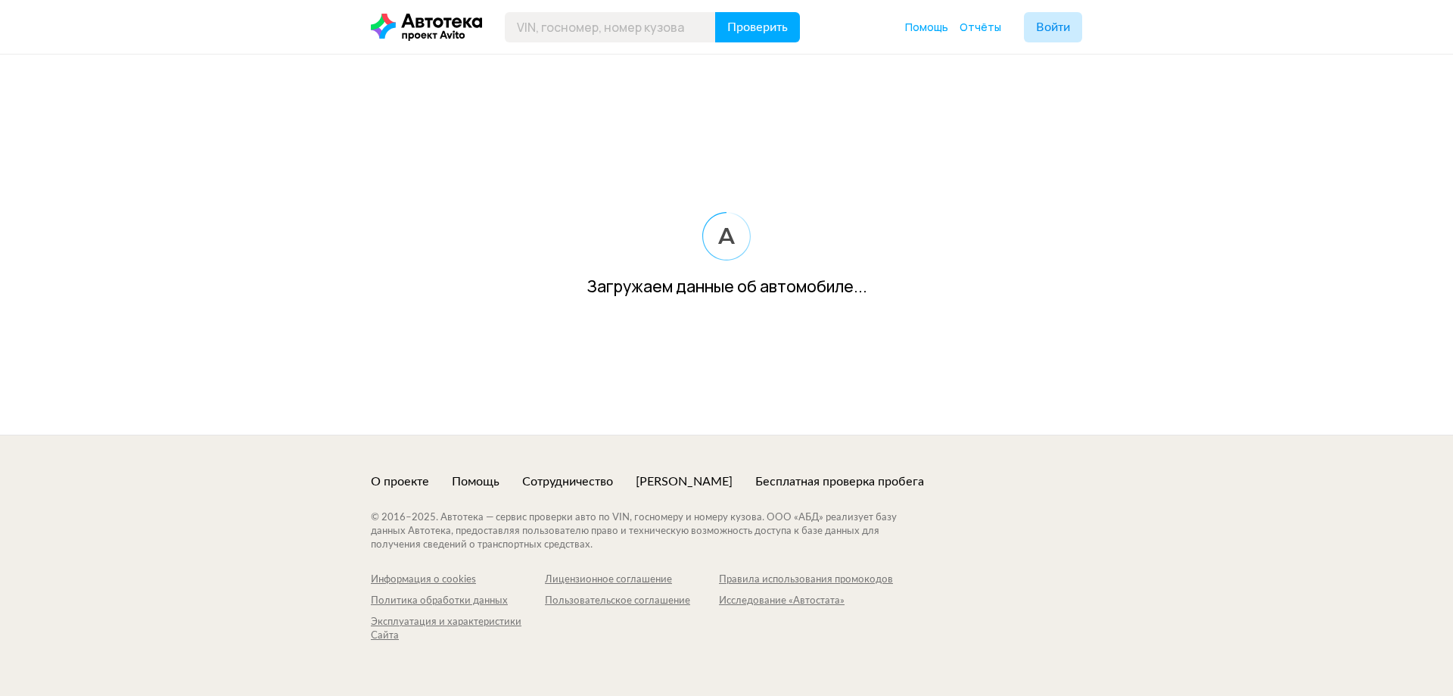 The image size is (1453, 696). What do you see at coordinates (632, 601) in the screenshot?
I see `div: Пользовательское соглашение` at bounding box center [632, 601].